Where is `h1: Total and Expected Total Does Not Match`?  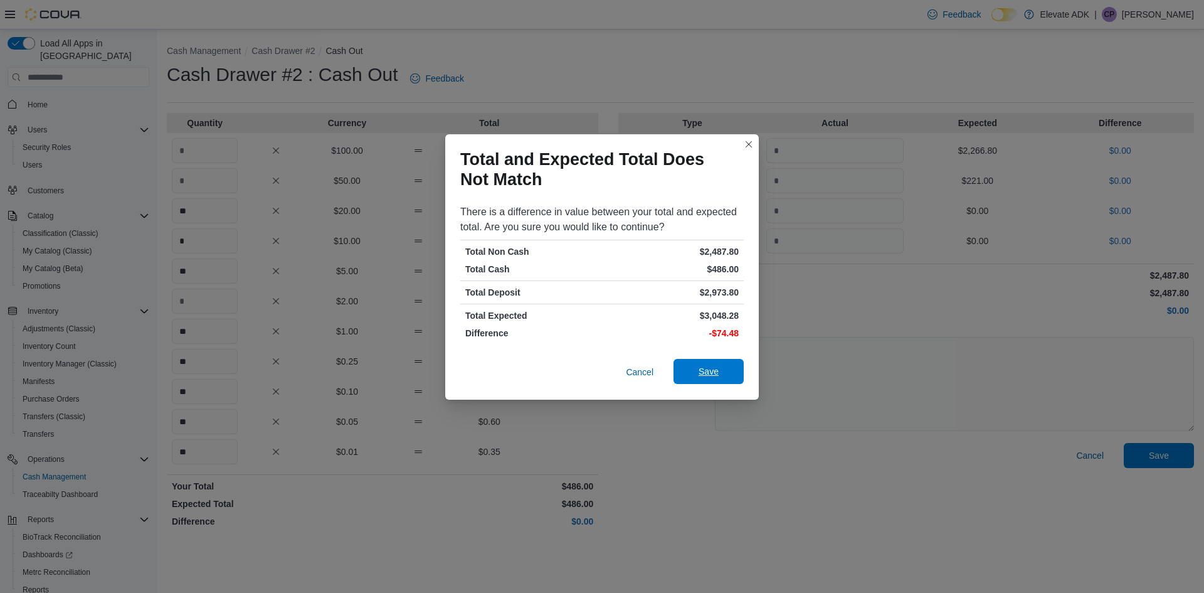
h1: Total and Expected Total Does Not Match is located at coordinates (597, 169).